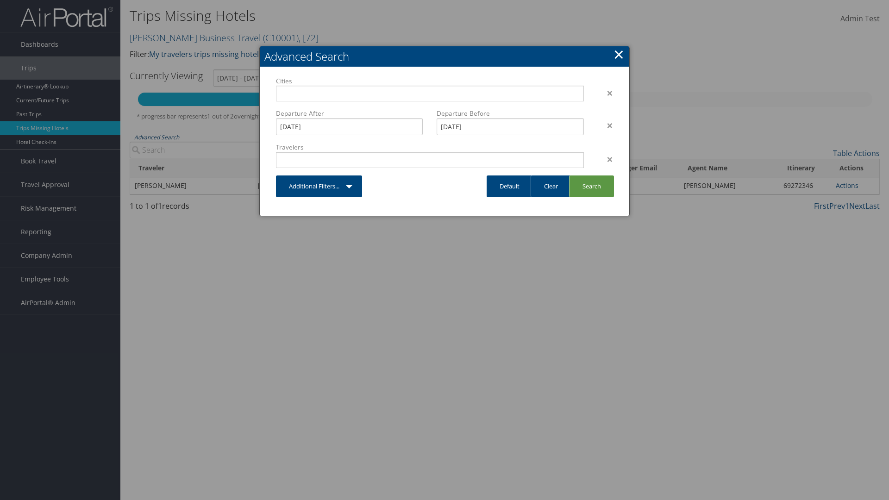 The width and height of the screenshot is (889, 500). Describe the element at coordinates (550, 186) in the screenshot. I see `a: Clear` at that location.